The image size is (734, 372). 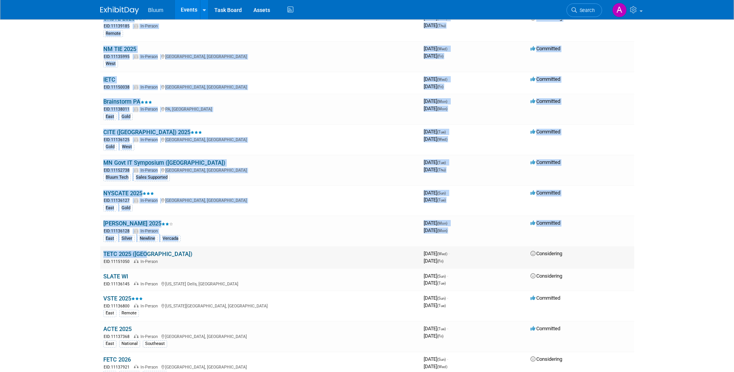 I want to click on div: Southeast, so click(x=155, y=344).